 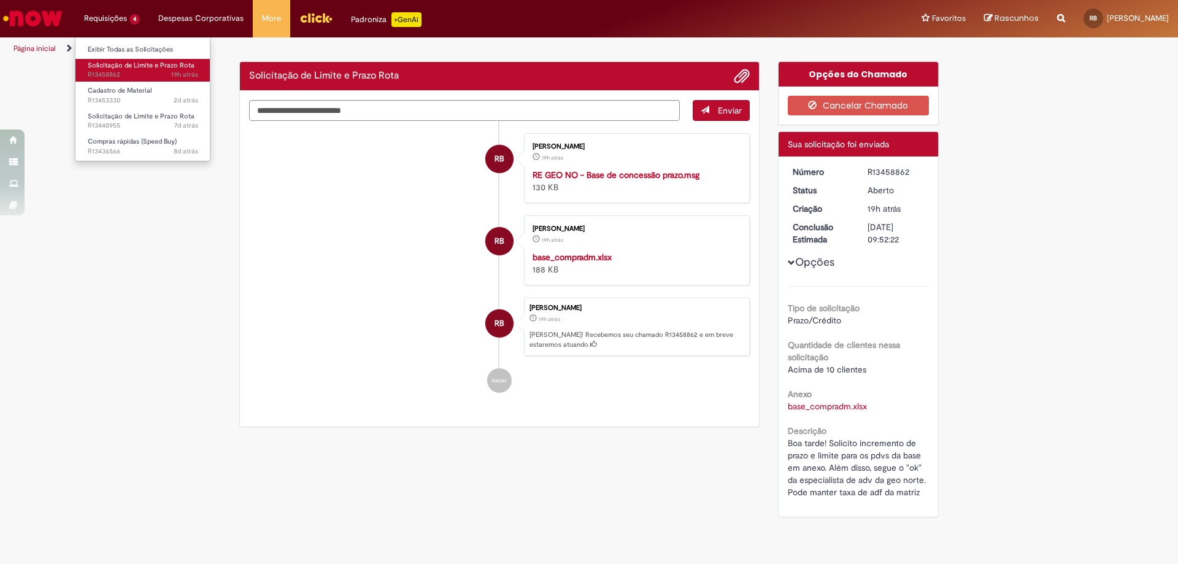 I want to click on time: 28/08/2025 15:51:21, so click(x=552, y=158).